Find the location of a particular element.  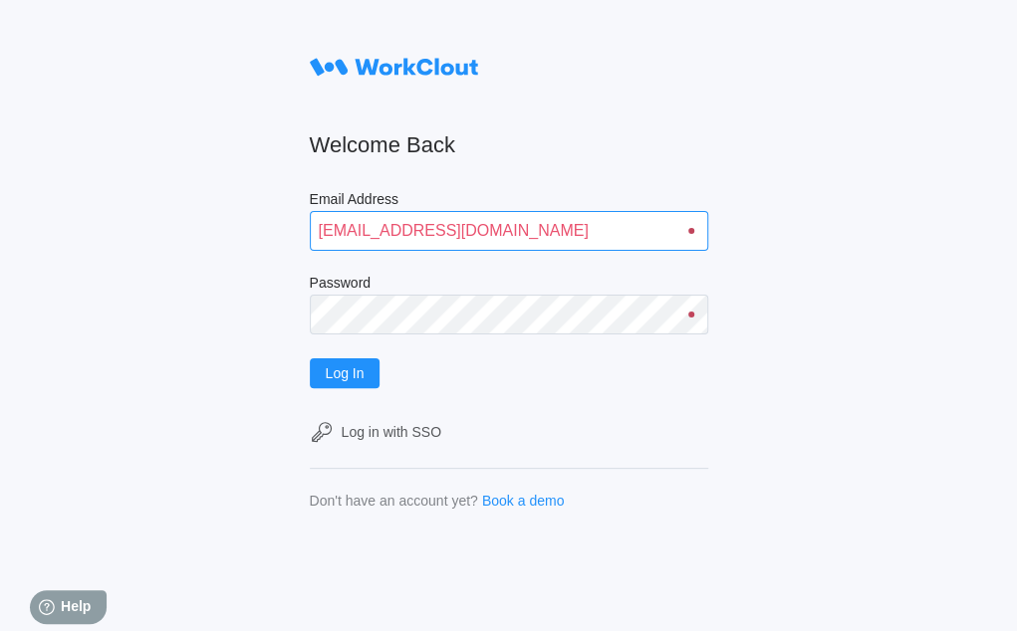

input: Enter your email is located at coordinates (509, 231).